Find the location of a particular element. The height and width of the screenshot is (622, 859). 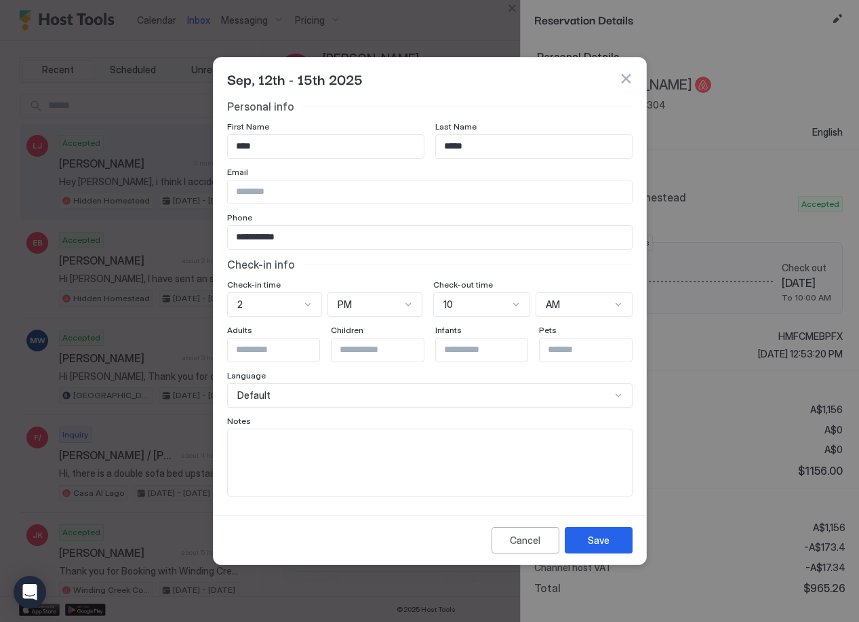

span: Pets is located at coordinates (548, 329).